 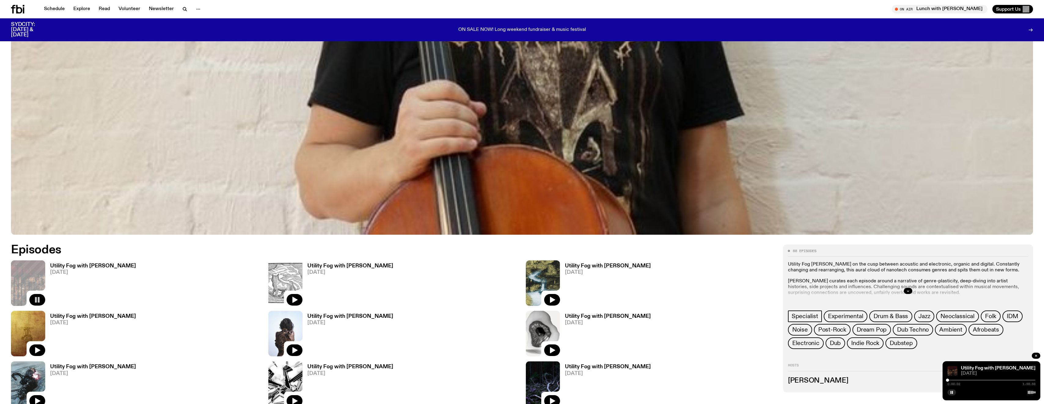 I want to click on span: Drum & Bass, so click(x=891, y=316).